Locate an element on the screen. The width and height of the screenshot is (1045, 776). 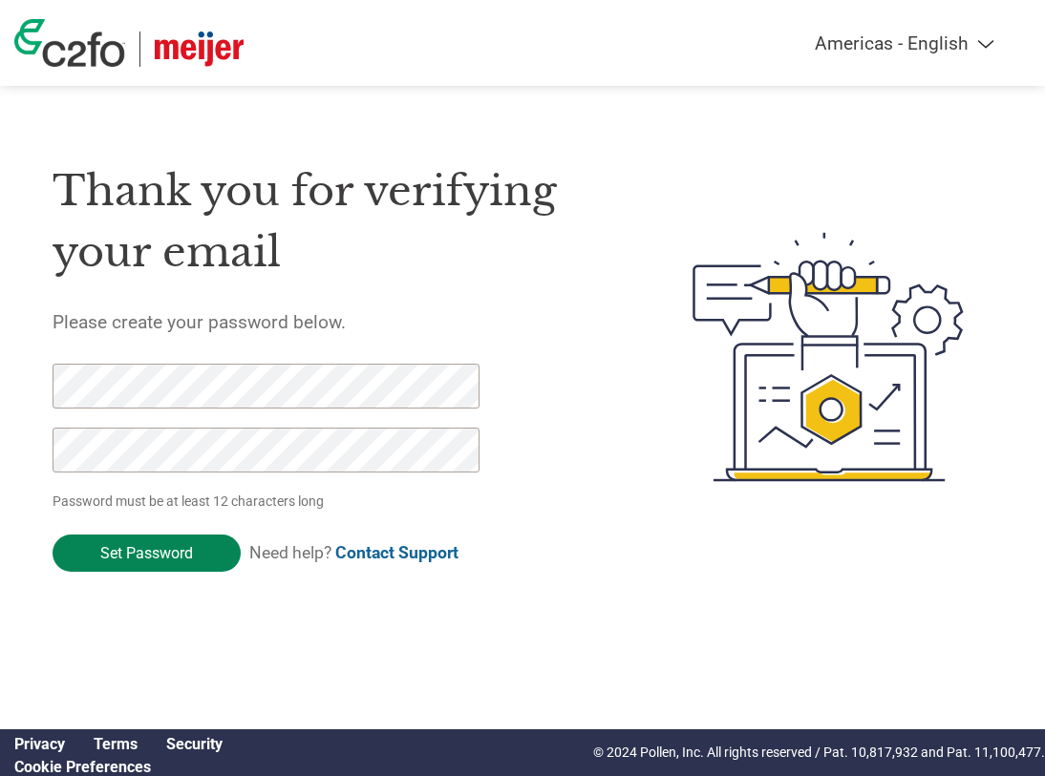
img: c2fo logo is located at coordinates (70, 43).